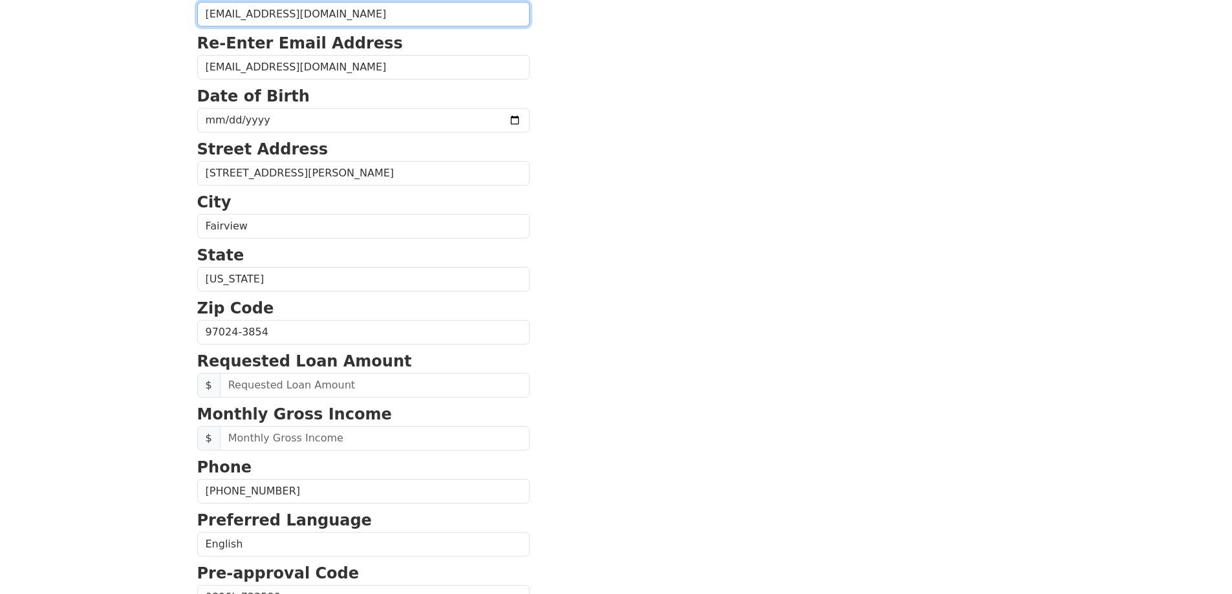 The height and width of the screenshot is (594, 1232). Describe the element at coordinates (224, 467) in the screenshot. I see `strong: Phone` at that location.